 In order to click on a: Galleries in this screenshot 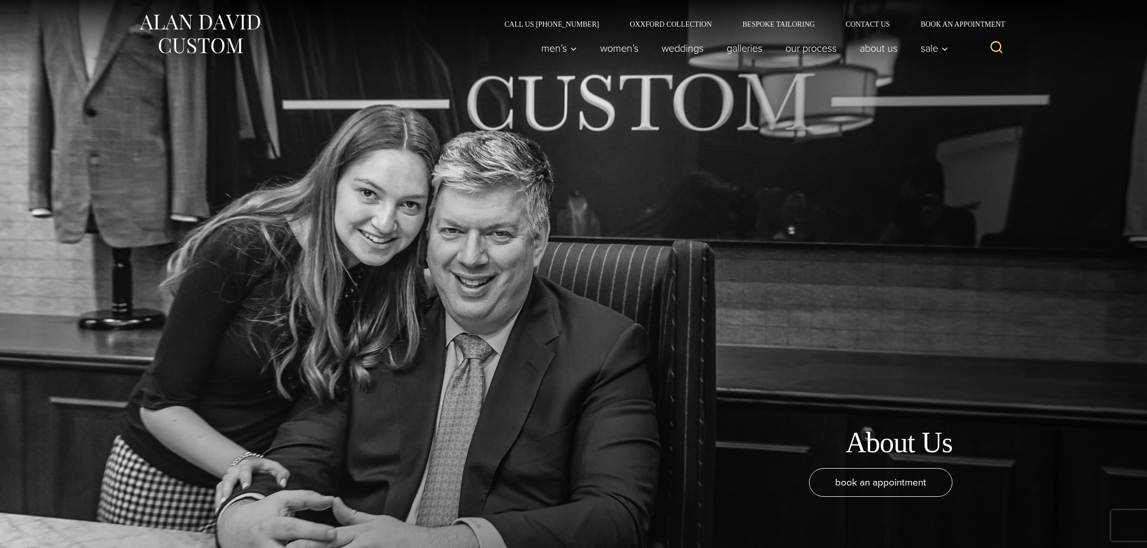, I will do `click(745, 48)`.